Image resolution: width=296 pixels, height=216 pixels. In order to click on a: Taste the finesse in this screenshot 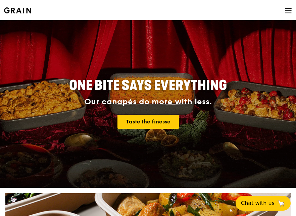, I will do `click(148, 122)`.